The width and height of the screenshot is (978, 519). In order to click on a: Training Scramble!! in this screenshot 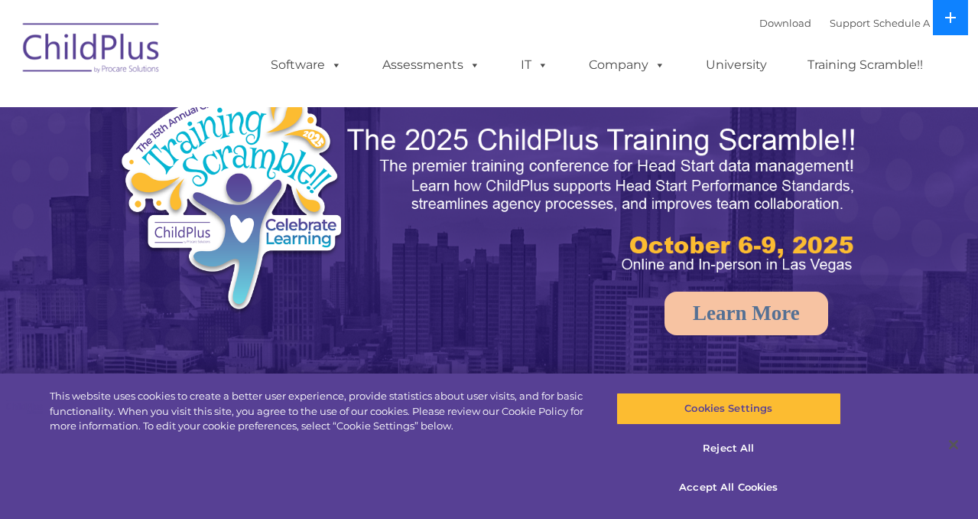, I will do `click(865, 65)`.